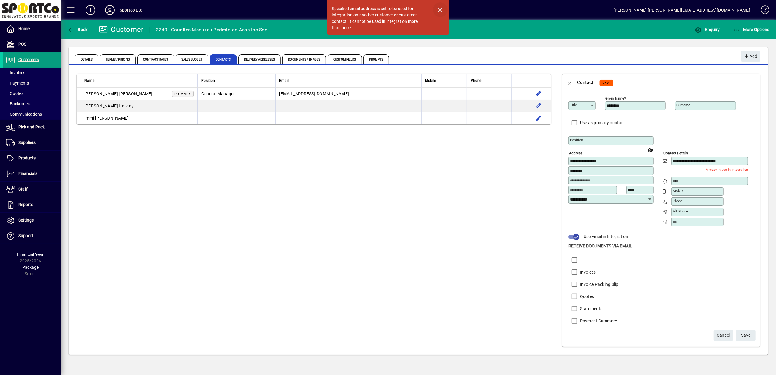  What do you see at coordinates (236, 94) in the screenshot?
I see `td: General Manager` at bounding box center [236, 94].